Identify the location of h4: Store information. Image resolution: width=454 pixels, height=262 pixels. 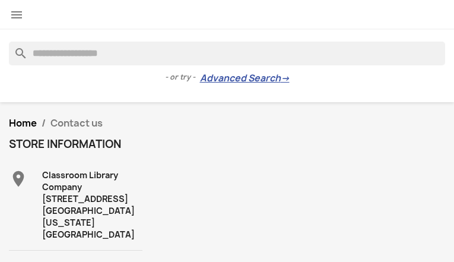
(75, 144).